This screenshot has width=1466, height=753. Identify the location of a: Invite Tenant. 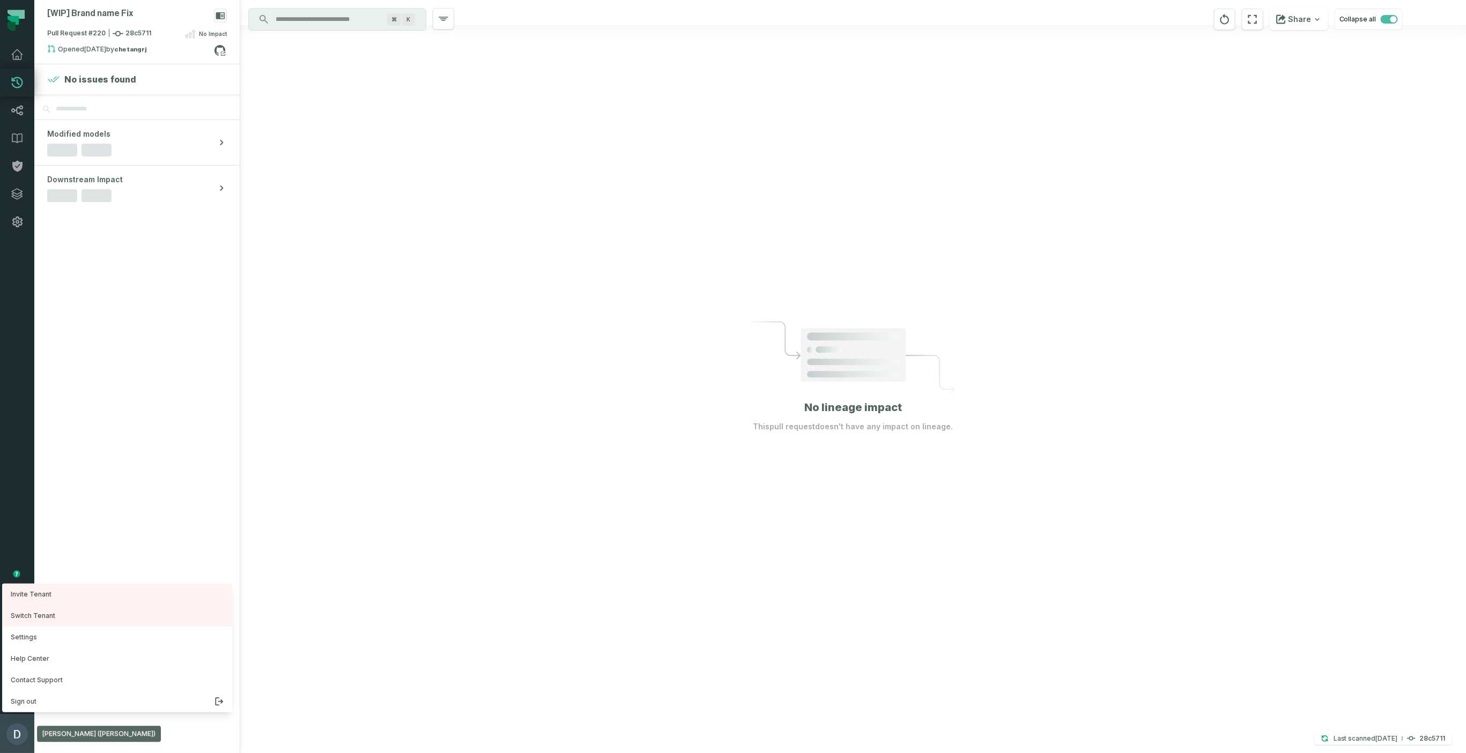
(117, 595).